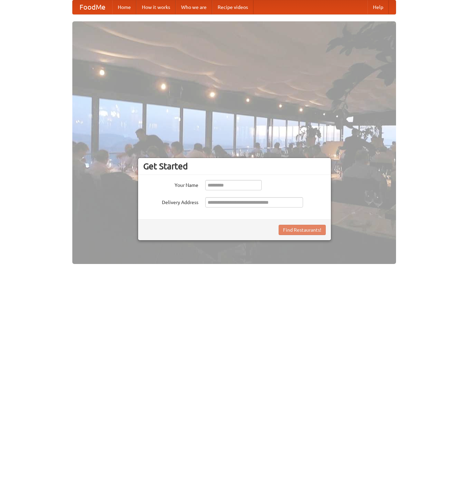 Image resolution: width=468 pixels, height=487 pixels. Describe the element at coordinates (302, 230) in the screenshot. I see `button: Find Restaurants!` at that location.